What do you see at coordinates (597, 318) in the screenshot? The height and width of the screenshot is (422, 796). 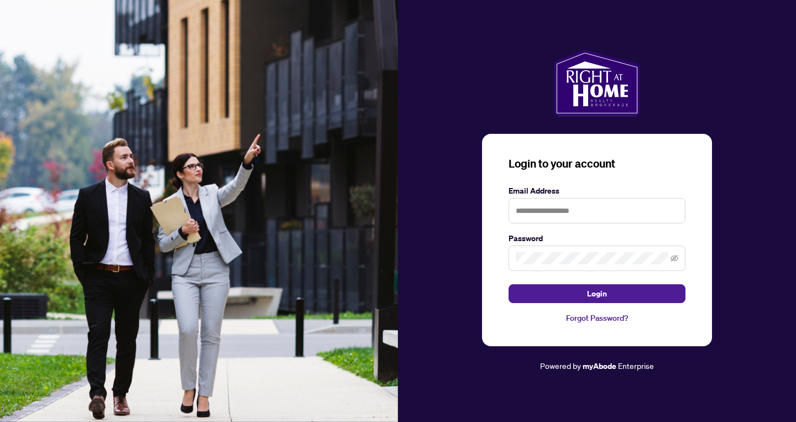 I see `a: Forgot Password?` at bounding box center [597, 318].